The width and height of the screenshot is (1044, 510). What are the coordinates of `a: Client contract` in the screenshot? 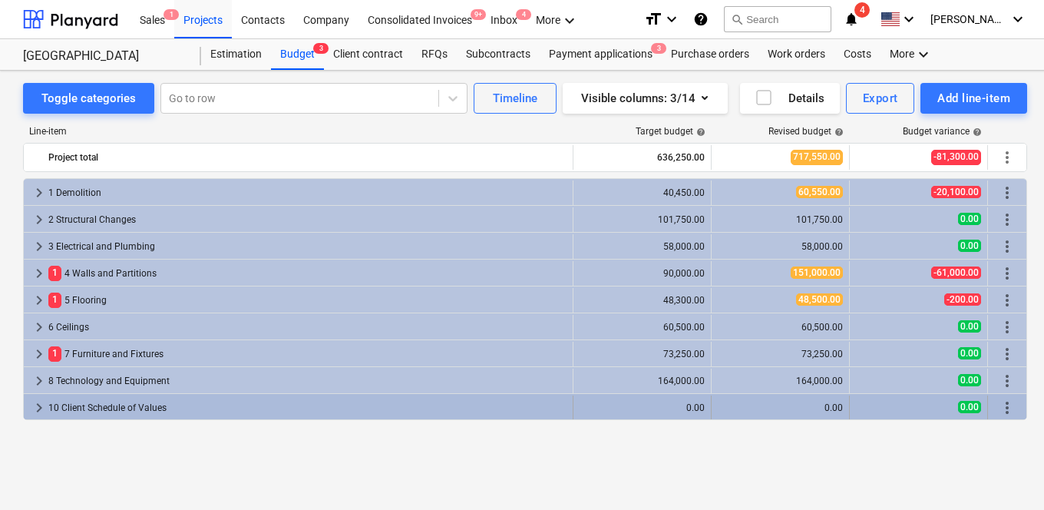 It's located at (368, 55).